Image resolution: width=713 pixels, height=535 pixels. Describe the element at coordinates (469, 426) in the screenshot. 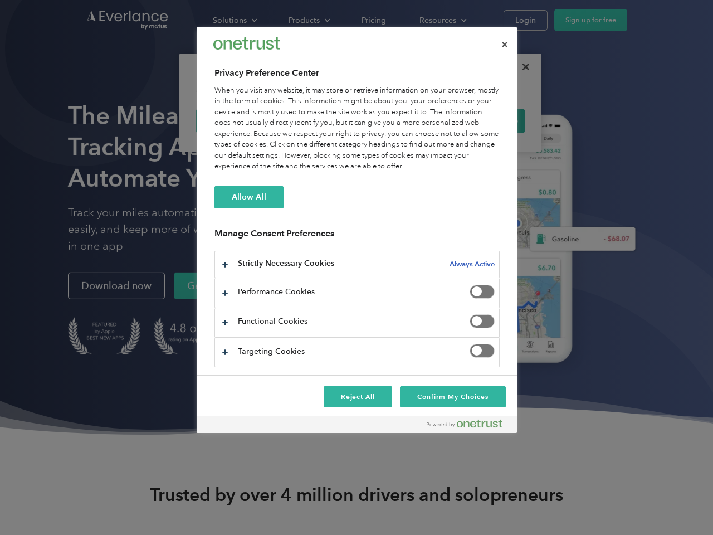

I see `a: Powered by OneTrust Opens in a new Tab` at that location.